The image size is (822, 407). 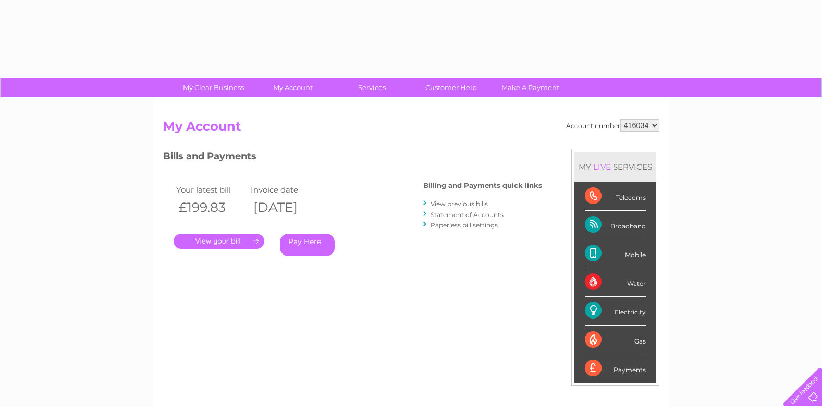 I want to click on a: Statement of Accounts, so click(x=467, y=215).